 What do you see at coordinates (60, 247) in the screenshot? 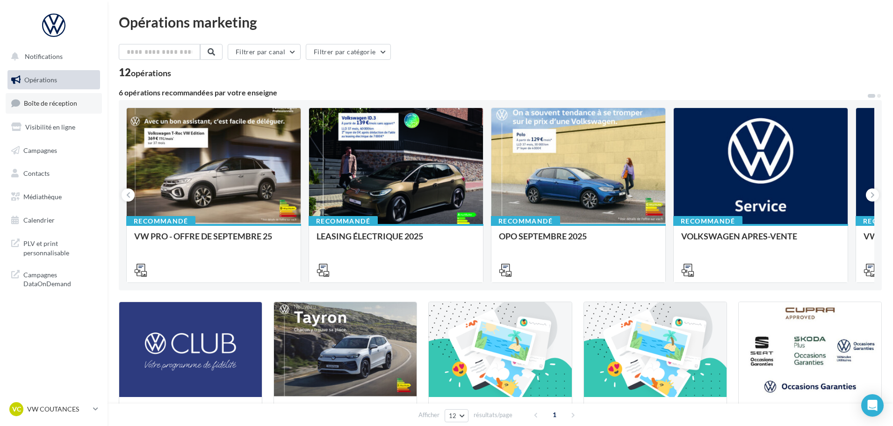
I see `span: PLV et print personnalisable` at bounding box center [60, 247].